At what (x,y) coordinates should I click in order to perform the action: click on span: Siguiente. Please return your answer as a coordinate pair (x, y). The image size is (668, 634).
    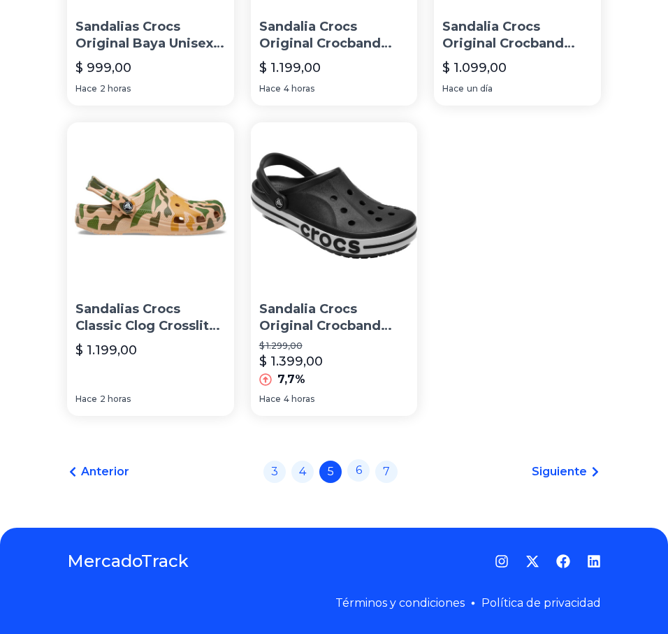
    Looking at the image, I should click on (559, 472).